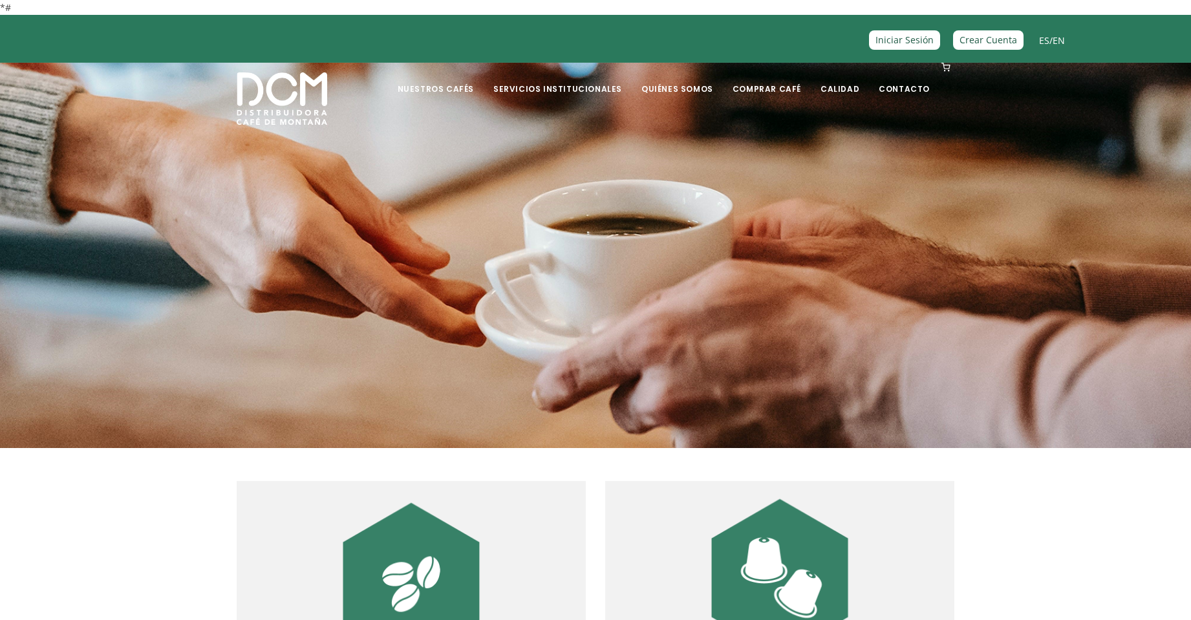 The image size is (1191, 620). What do you see at coordinates (1044, 40) in the screenshot?
I see `a: ES` at bounding box center [1044, 40].